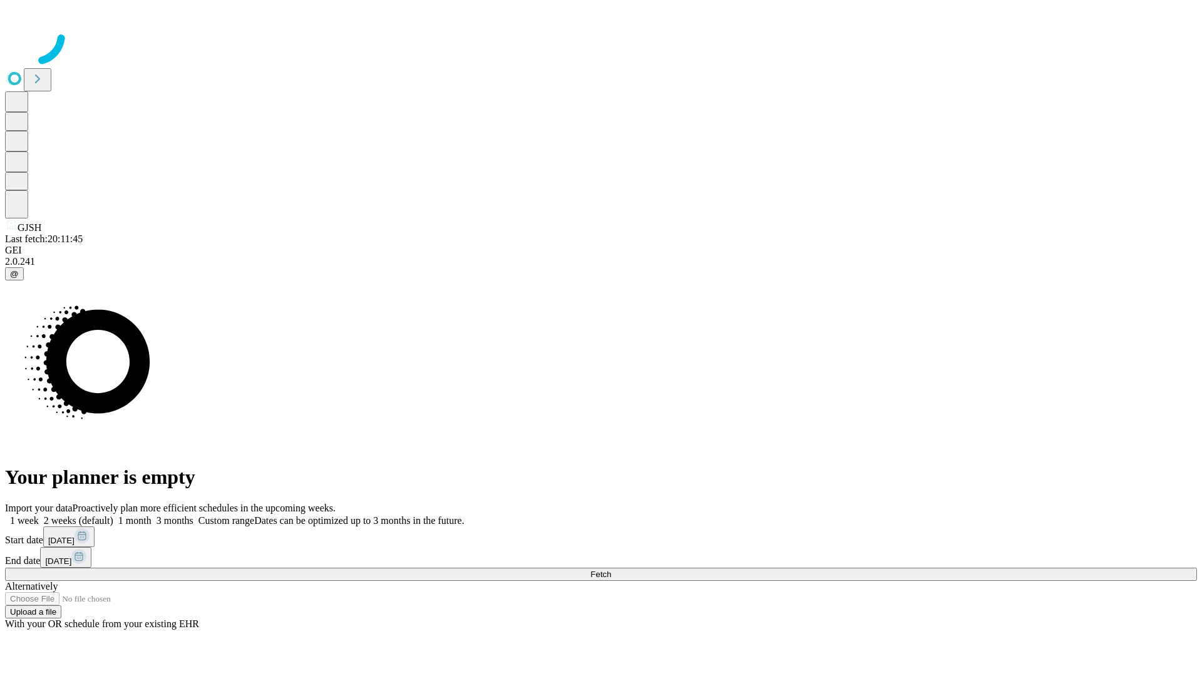  What do you see at coordinates (226, 520) in the screenshot?
I see `span: Custom range` at bounding box center [226, 520].